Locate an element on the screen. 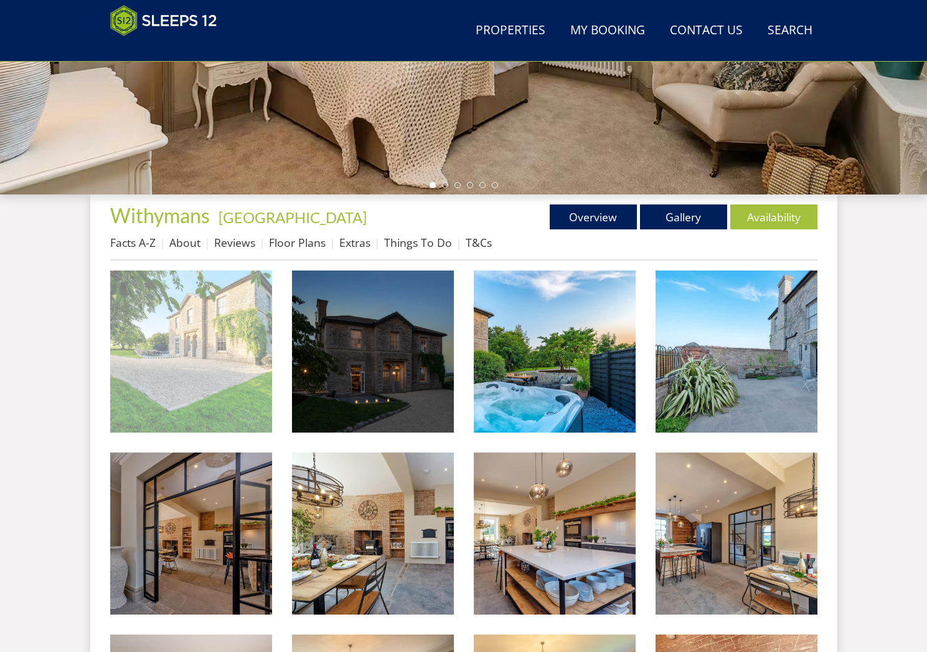 This screenshot has width=927, height=652. a: Facts A-Z is located at coordinates (133, 242).